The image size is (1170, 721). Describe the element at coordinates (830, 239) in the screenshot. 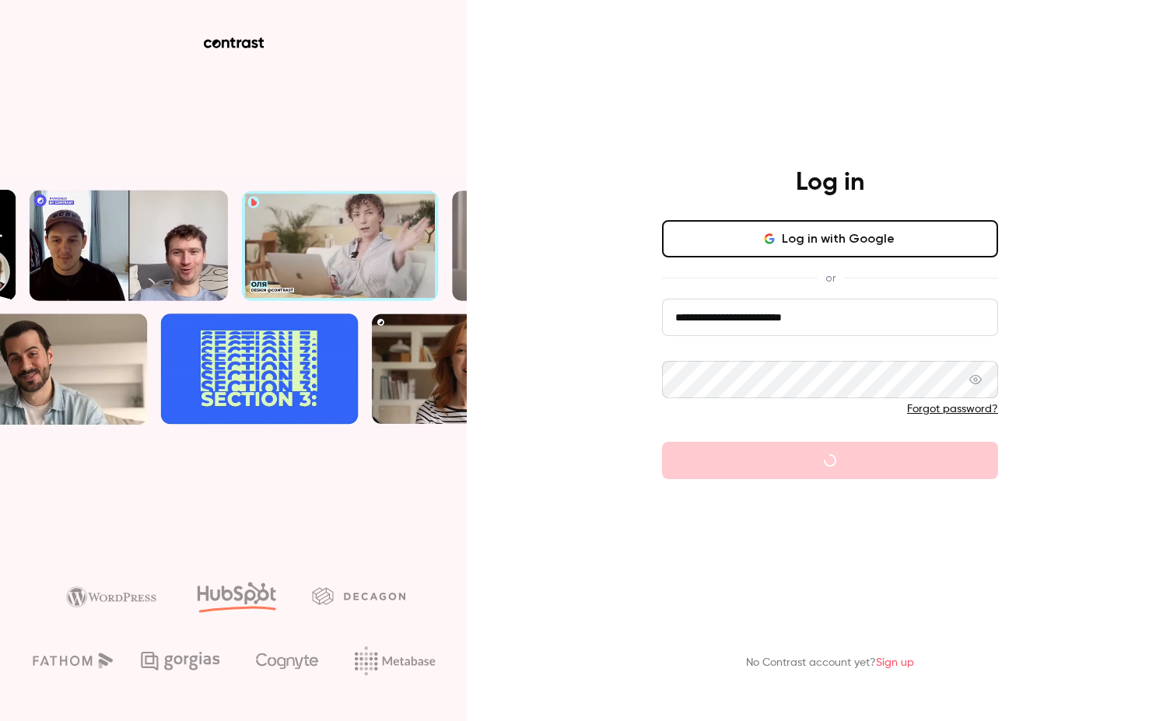

I see `button: Log in with Google` at that location.